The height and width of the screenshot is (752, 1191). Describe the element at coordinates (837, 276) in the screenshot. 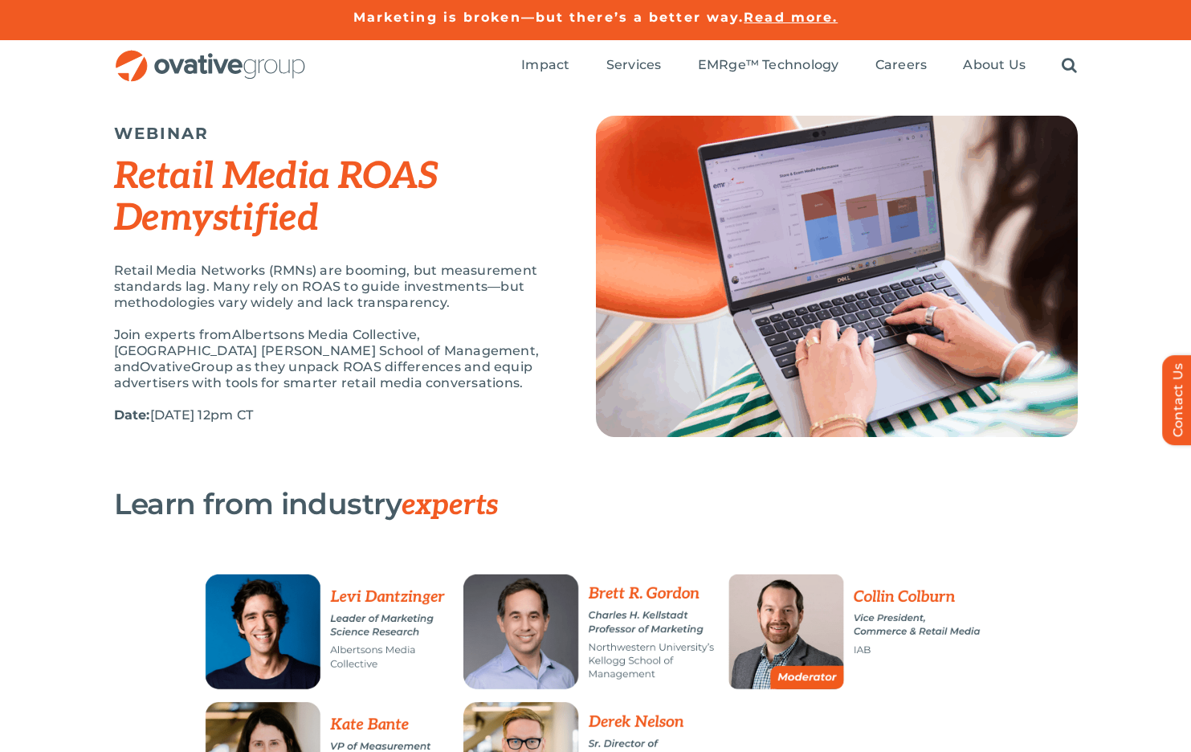

I see `img: Top Image (2)` at that location.